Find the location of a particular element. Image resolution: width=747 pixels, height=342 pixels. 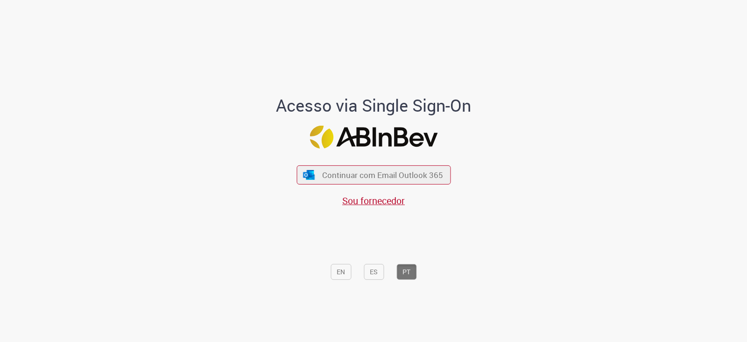

img: ícone Azure/Microsoft 360 is located at coordinates (309, 174).